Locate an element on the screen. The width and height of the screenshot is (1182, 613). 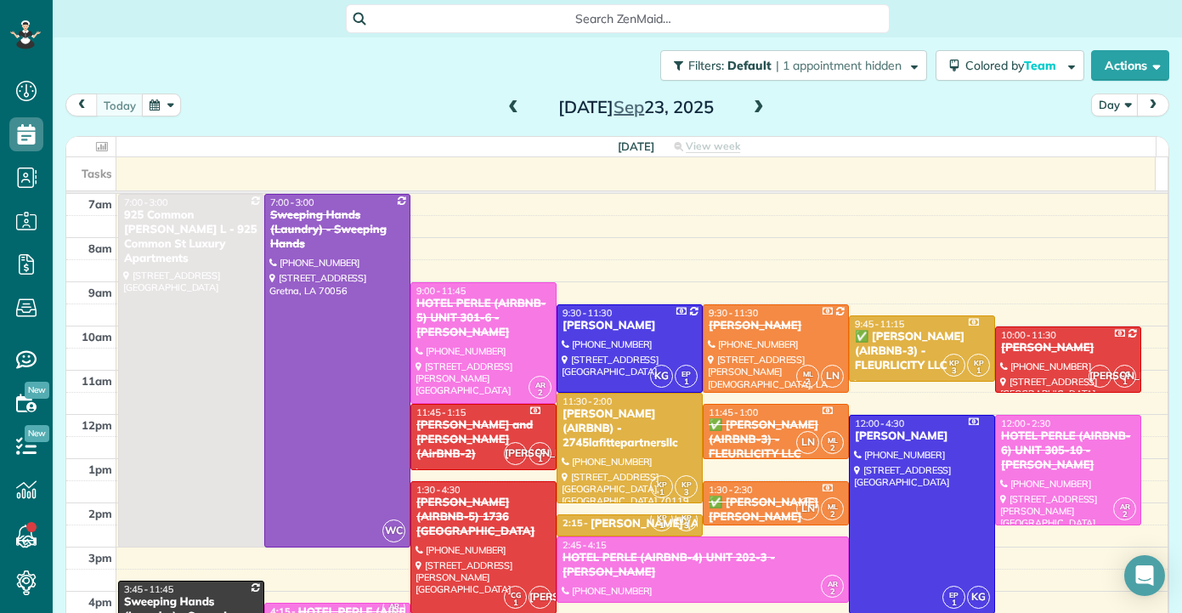
span: 3pm is located at coordinates (100, 557).